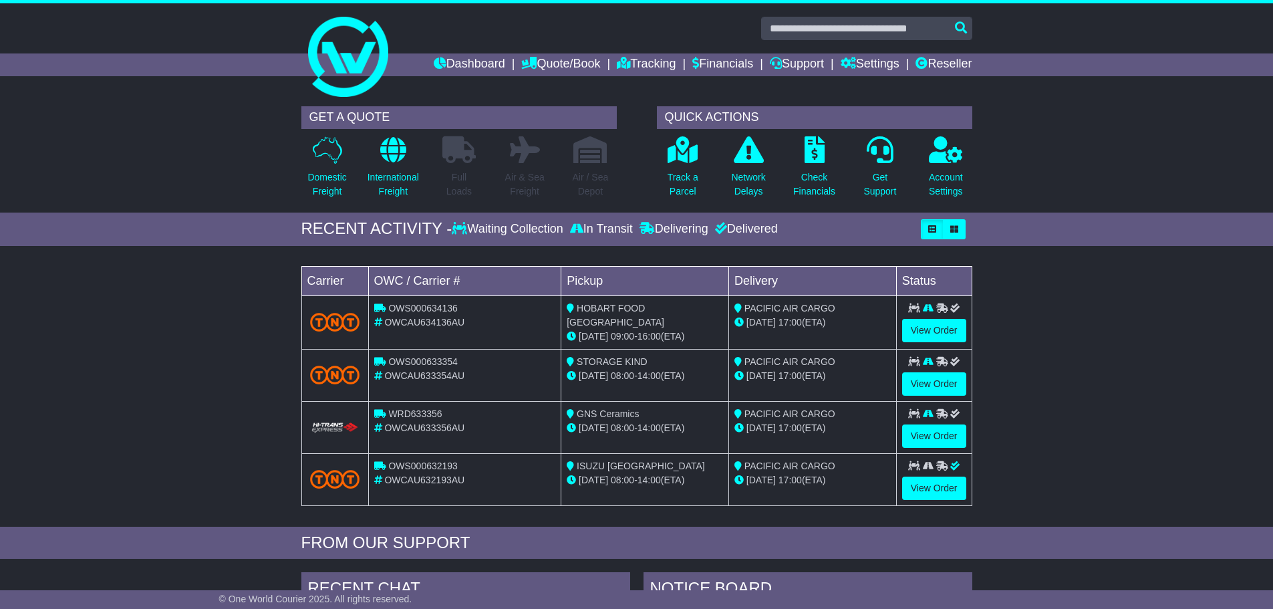  What do you see at coordinates (424, 375) in the screenshot?
I see `span: OWCAU633354AU` at bounding box center [424, 375].